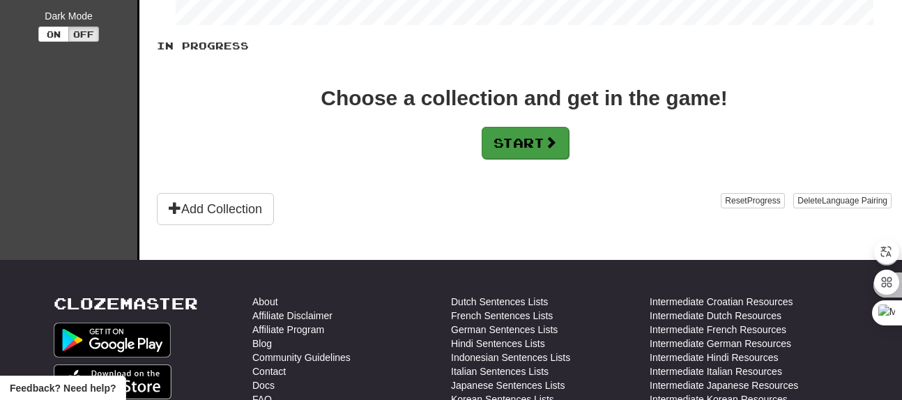 The height and width of the screenshot is (400, 902). What do you see at coordinates (288, 330) in the screenshot?
I see `a: Affiliate Program` at bounding box center [288, 330].